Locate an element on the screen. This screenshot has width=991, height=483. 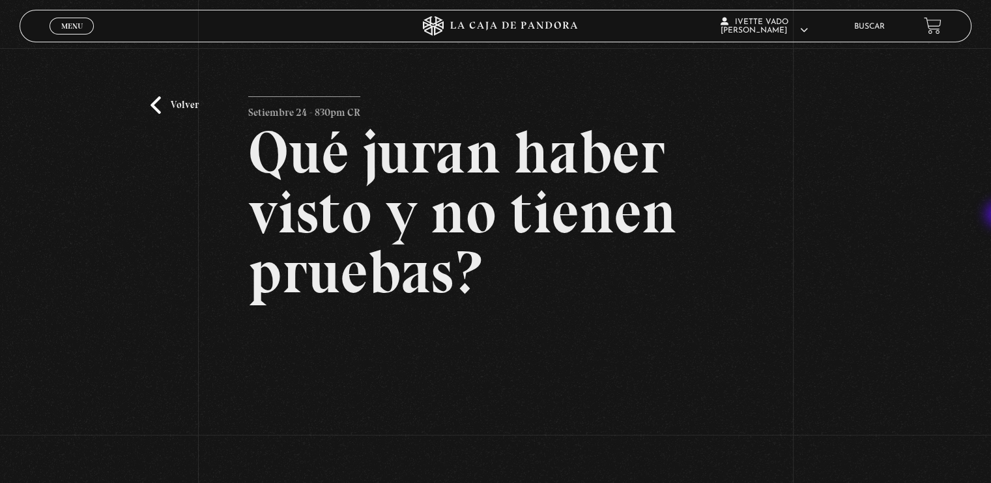
a: Buscar is located at coordinates (869, 27).